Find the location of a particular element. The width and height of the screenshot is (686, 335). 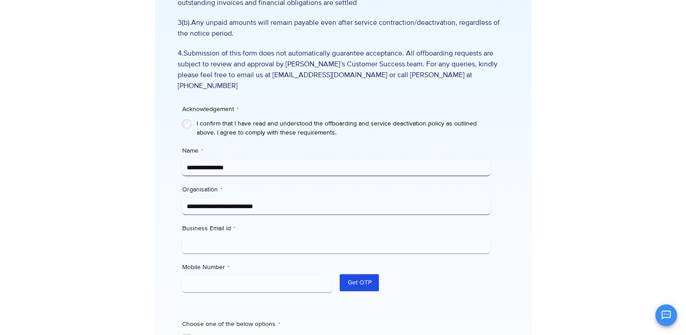

label: Business Email id is located at coordinates (336, 228).